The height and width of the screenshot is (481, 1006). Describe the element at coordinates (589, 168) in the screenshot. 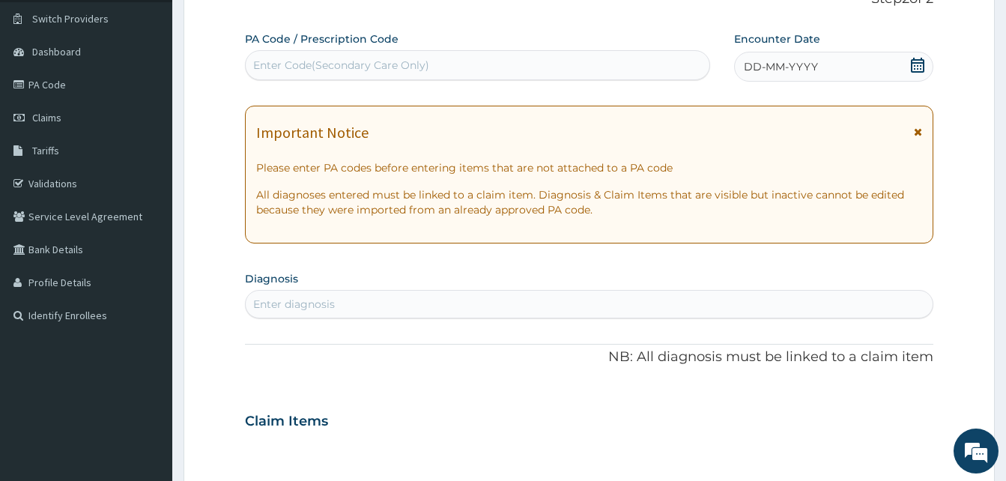

I see `p: Please enter PA codes before entering items that are not attached to a PA code` at that location.